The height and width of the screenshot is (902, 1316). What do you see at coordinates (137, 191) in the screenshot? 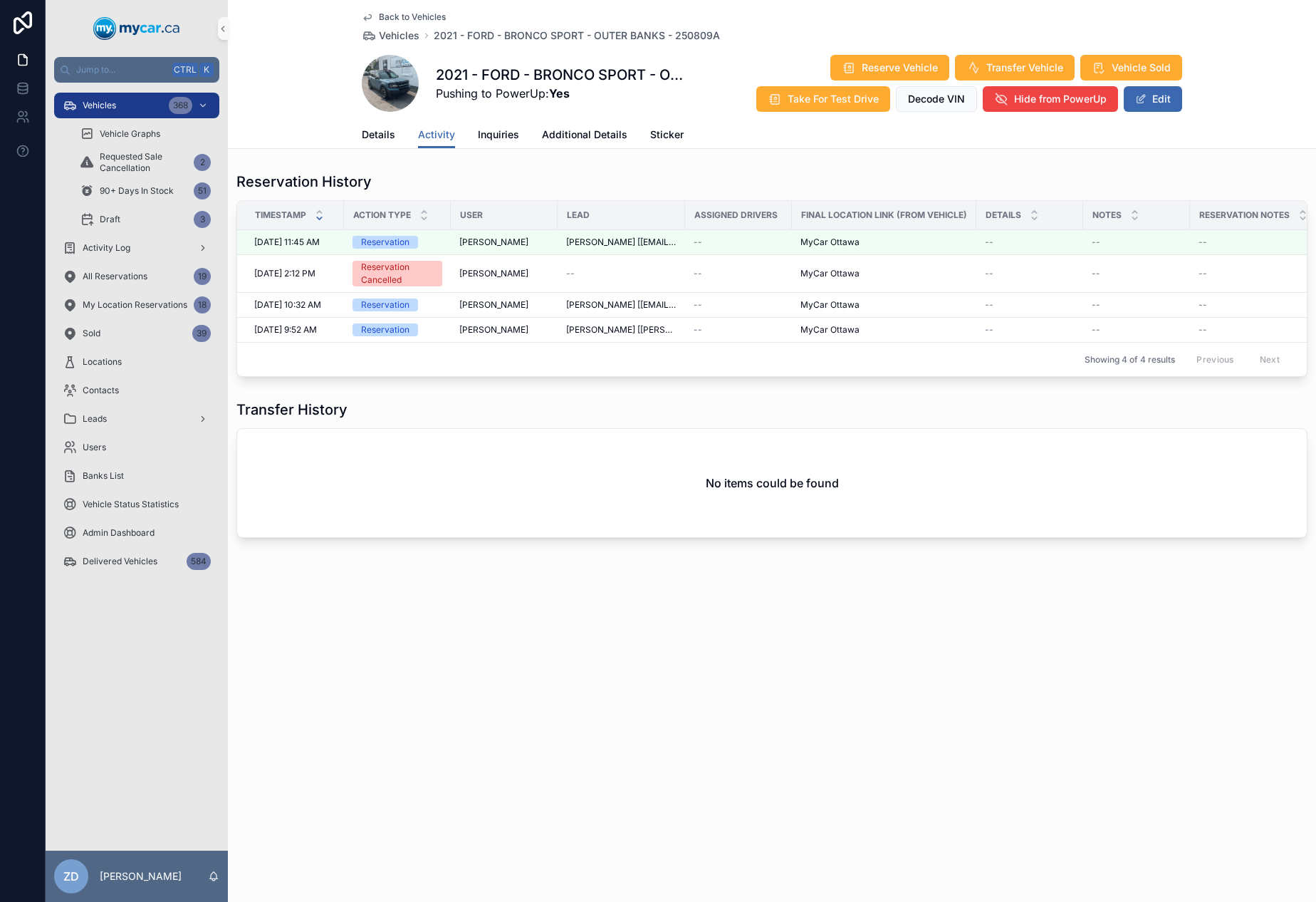
I see `span: 90+ Days In Stock` at bounding box center [137, 191].